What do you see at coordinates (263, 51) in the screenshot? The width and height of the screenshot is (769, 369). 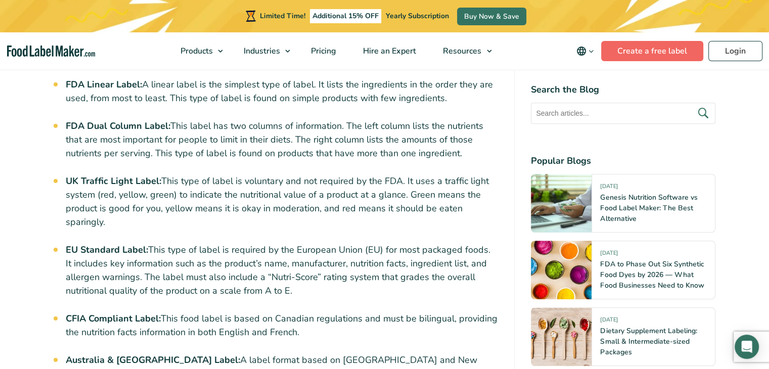 I see `a: Industries` at bounding box center [263, 51].